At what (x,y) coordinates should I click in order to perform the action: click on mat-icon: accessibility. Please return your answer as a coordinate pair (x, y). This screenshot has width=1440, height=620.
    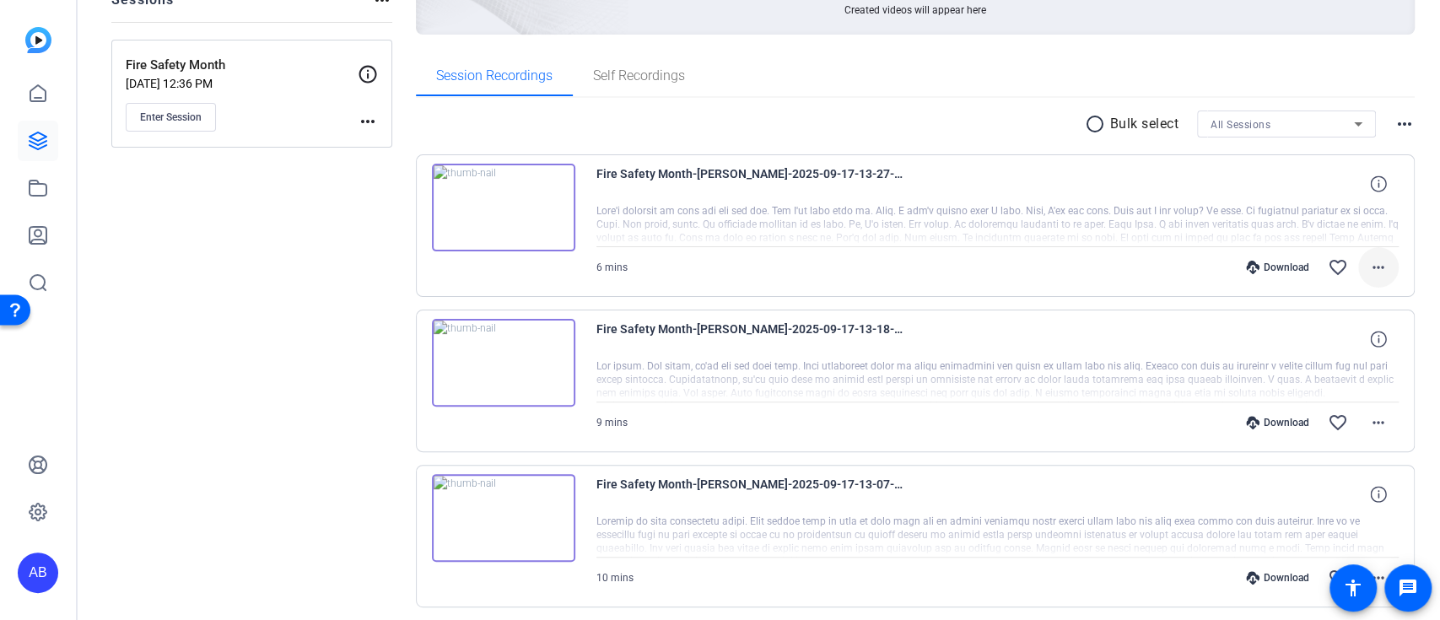
    Looking at the image, I should click on (1353, 588).